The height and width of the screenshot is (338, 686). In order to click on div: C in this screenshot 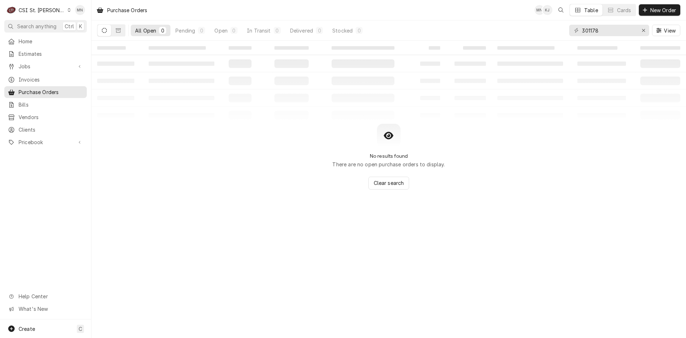, I will do `click(11, 10)`.